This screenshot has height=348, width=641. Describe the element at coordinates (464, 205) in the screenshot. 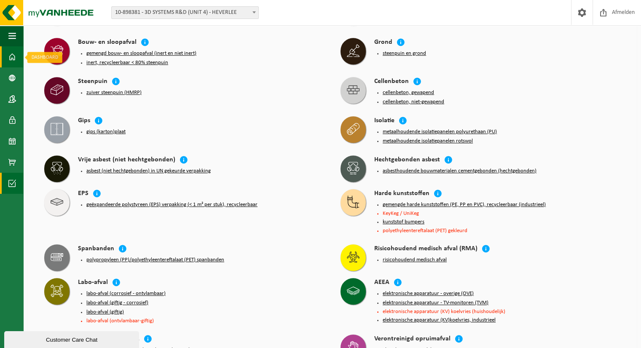

I see `button: gemengde harde kunststoffen (PE, PP en PVC), recycleerbaar (industrieel)` at that location.